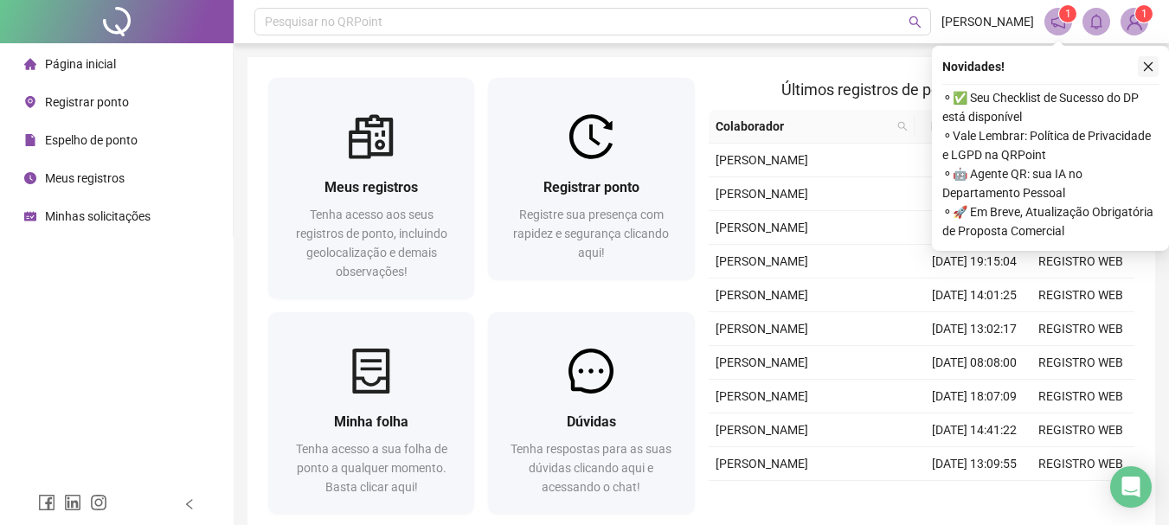 This screenshot has width=1169, height=525. Describe the element at coordinates (591, 413) in the screenshot. I see `a: DúvidasTenha respostas para as suas dúvidas clicando aqui e acessando o chat!` at that location.